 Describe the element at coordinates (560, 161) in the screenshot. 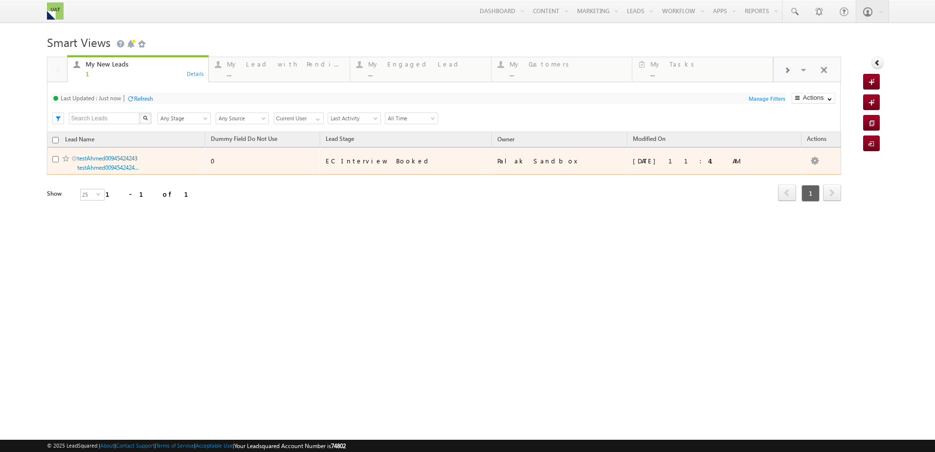

I see `div: Palak Sandbox` at that location.